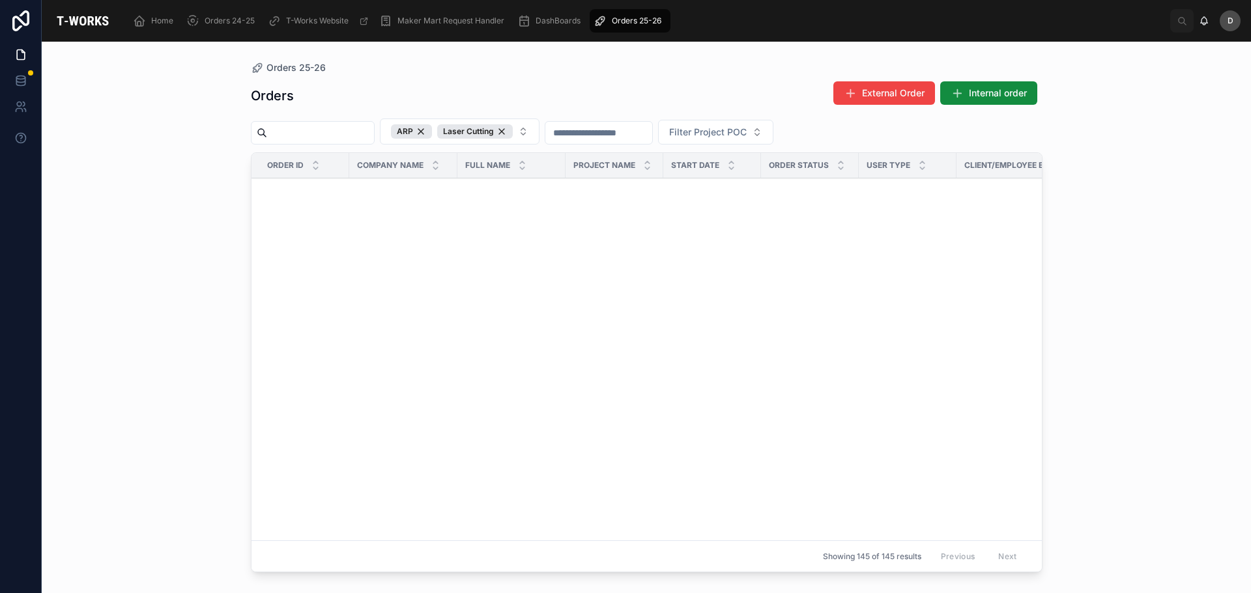  Describe the element at coordinates (272, 96) in the screenshot. I see `h1: Orders` at that location.